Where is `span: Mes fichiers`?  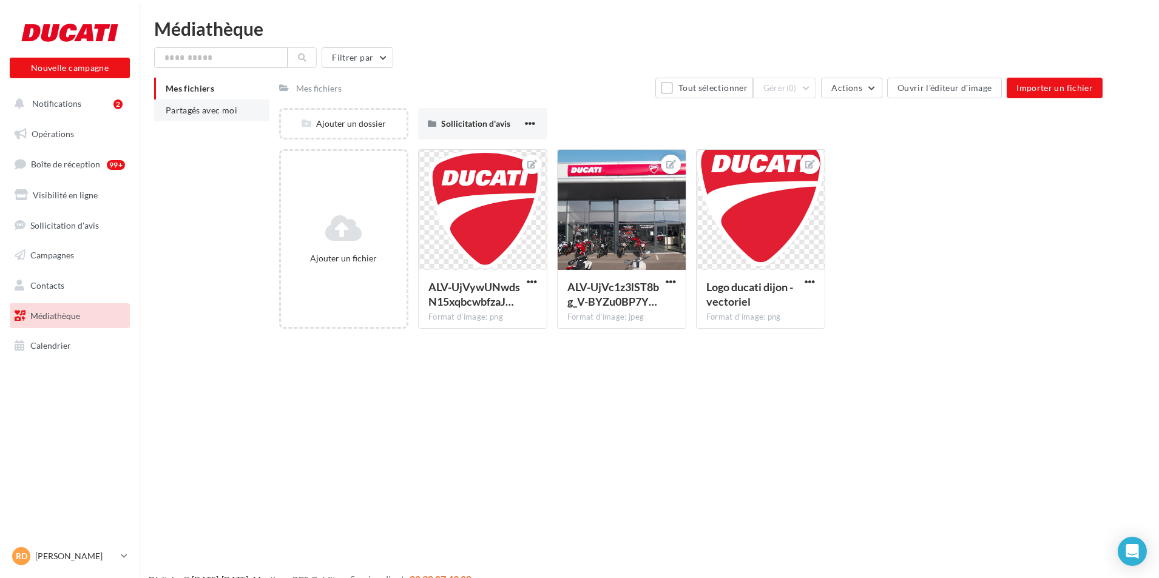 span: Mes fichiers is located at coordinates (190, 88).